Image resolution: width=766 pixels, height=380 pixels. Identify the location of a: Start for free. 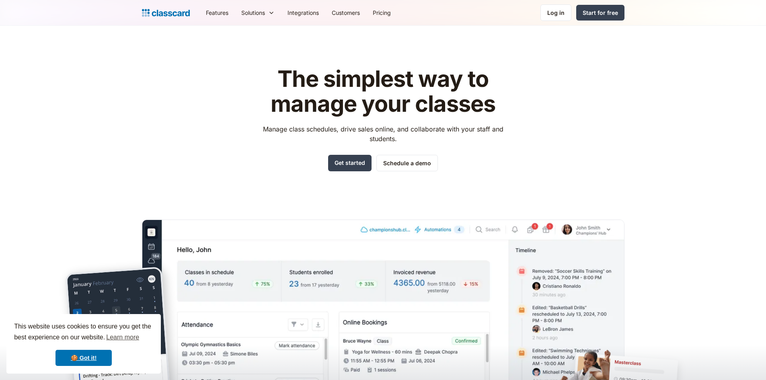
(600, 12).